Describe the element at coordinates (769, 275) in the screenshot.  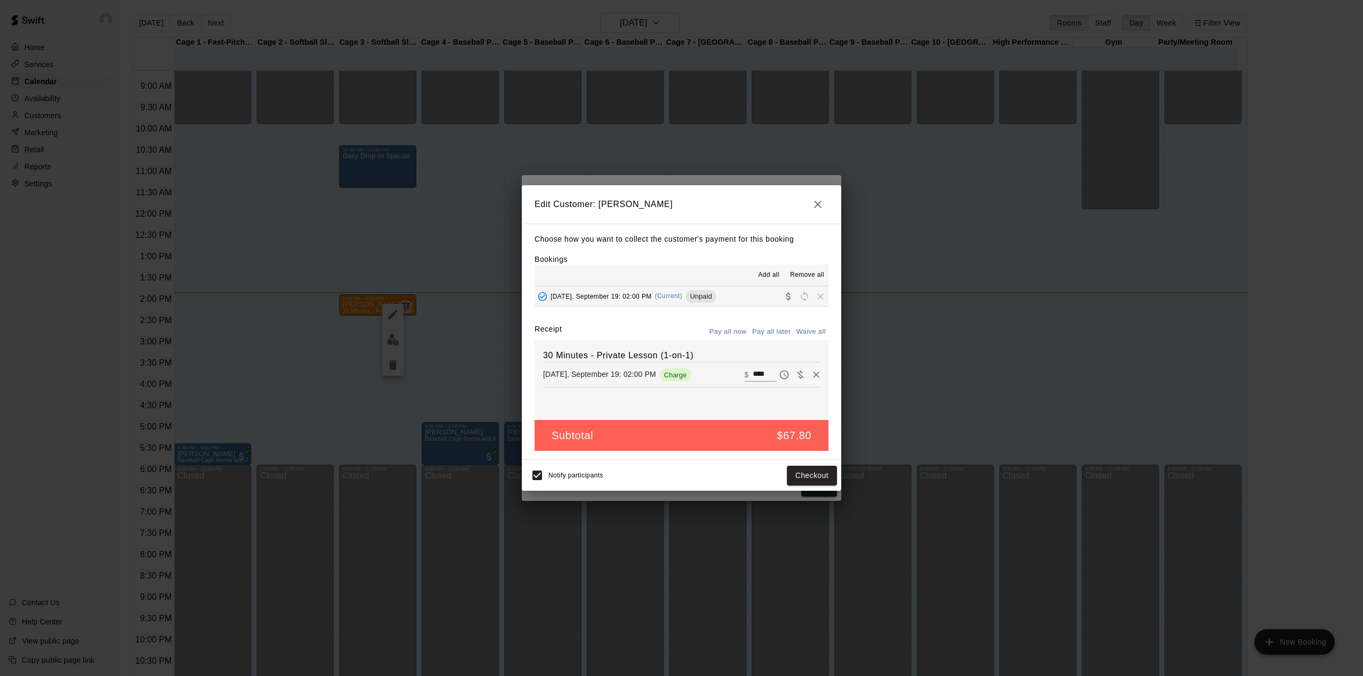
I see `span: Add all` at that location.